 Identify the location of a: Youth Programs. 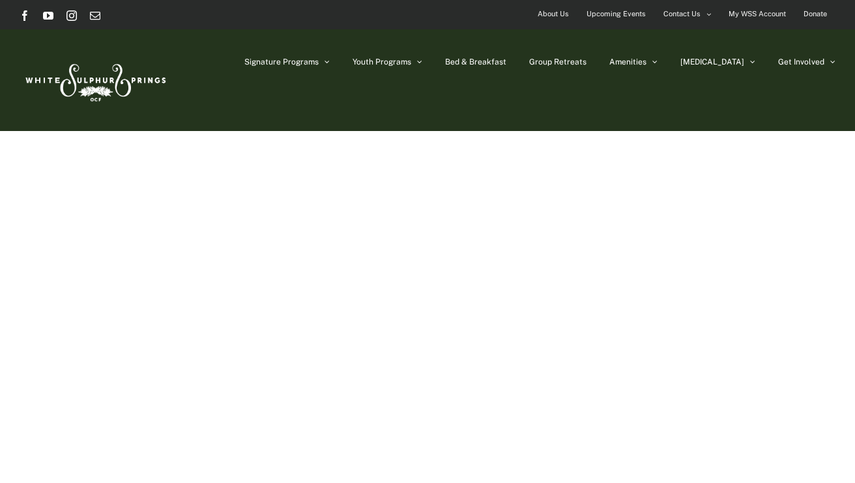
(387, 62).